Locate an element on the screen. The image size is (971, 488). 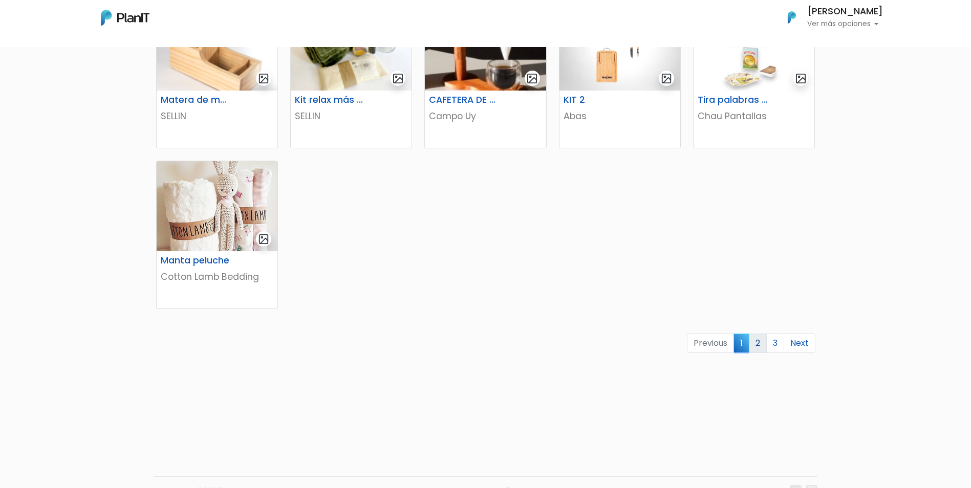
img: thumb_manta.jpg is located at coordinates (217, 206).